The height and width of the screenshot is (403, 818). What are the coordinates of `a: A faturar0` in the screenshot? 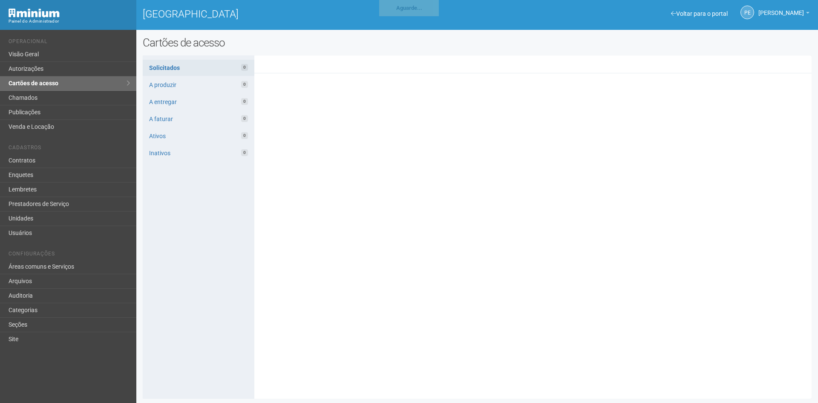 It's located at (199, 119).